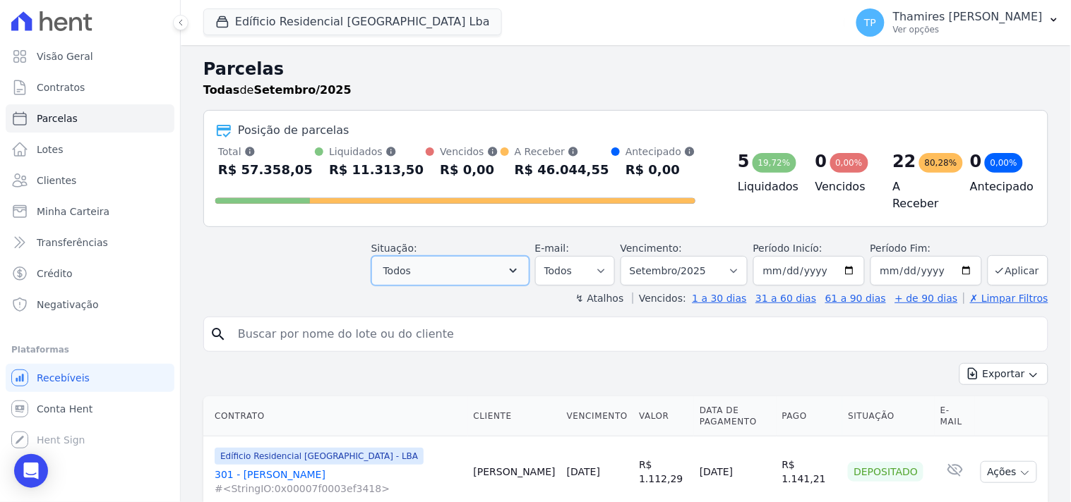 This screenshot has width=1071, height=502. I want to click on a: ✗ Limpar Filtros, so click(1006, 299).